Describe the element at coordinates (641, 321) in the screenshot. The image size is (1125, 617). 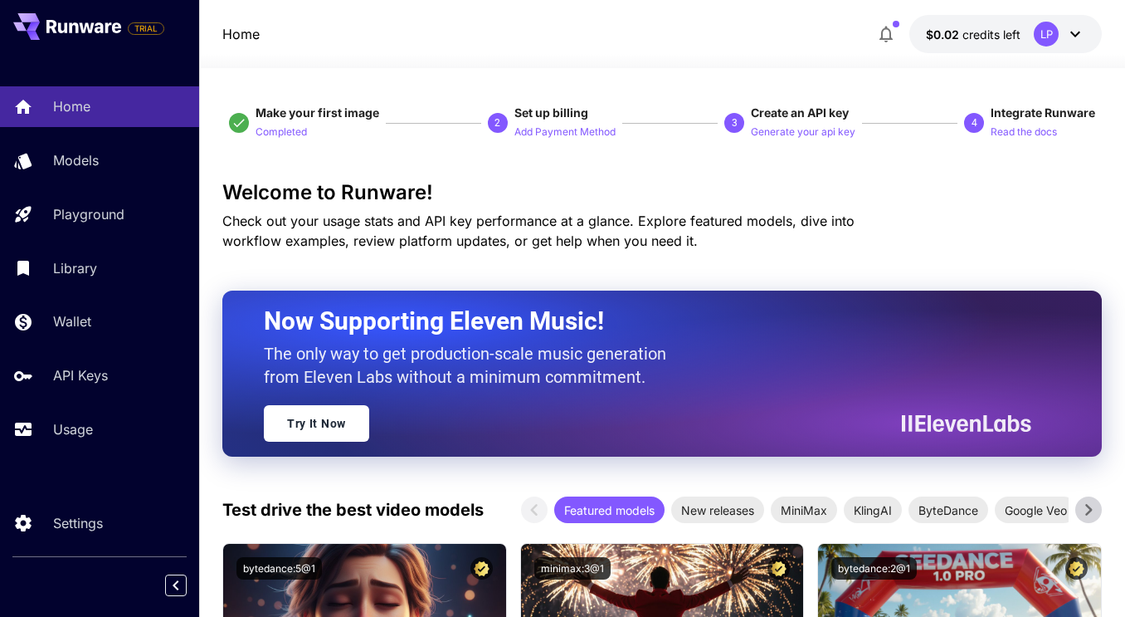
I see `h2: Now Supporting Eleven Music!` at that location.